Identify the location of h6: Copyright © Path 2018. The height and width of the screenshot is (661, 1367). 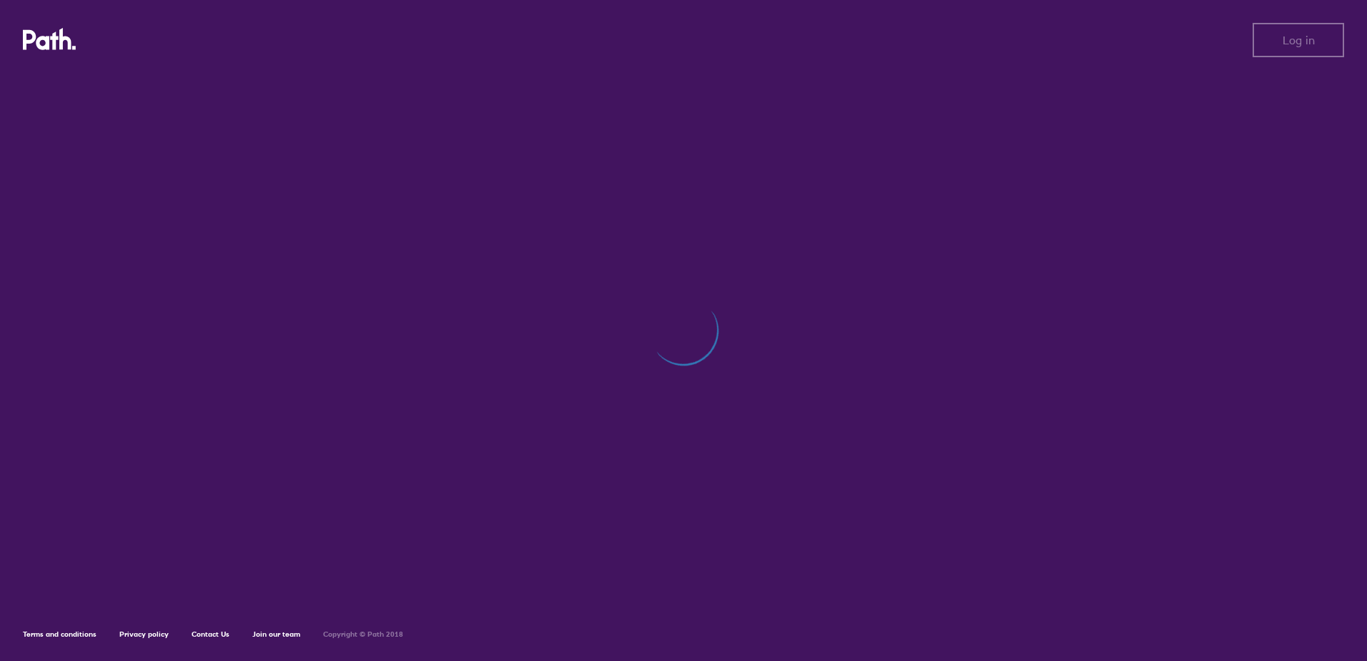
(363, 634).